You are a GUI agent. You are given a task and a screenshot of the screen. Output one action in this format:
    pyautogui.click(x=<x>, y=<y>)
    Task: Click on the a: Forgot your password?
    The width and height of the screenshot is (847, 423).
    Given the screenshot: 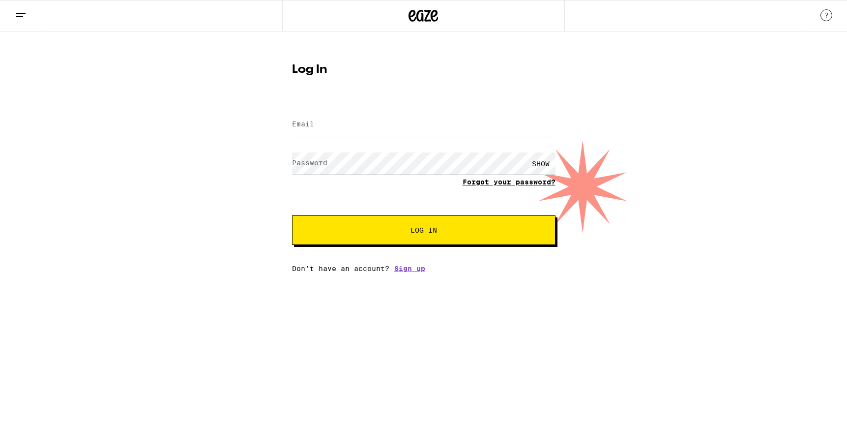 What is the action you would take?
    pyautogui.click(x=509, y=182)
    